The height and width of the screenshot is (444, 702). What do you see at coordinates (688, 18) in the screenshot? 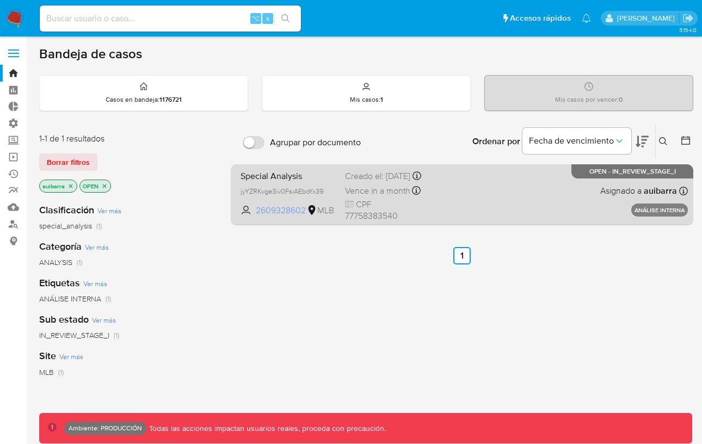
I see `a: Salir` at bounding box center [688, 18].